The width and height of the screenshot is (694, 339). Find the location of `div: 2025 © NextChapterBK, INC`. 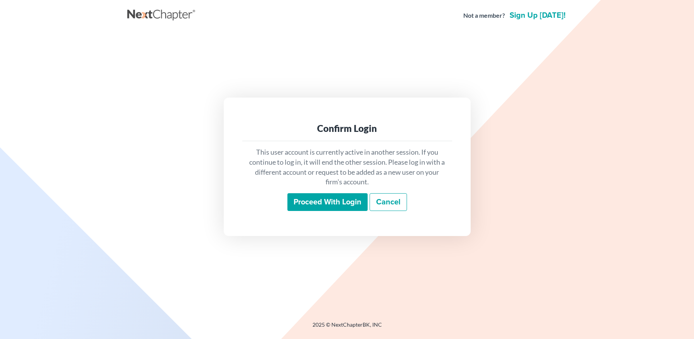

div: 2025 © NextChapterBK, INC is located at coordinates (347, 328).